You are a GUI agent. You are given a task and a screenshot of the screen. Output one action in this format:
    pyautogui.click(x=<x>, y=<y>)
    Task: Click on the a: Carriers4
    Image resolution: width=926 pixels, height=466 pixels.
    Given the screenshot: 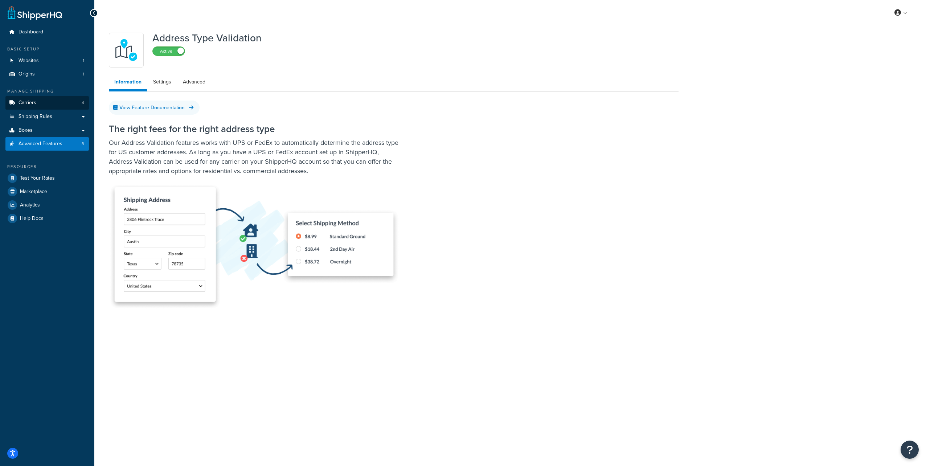 What is the action you would take?
    pyautogui.click(x=47, y=103)
    